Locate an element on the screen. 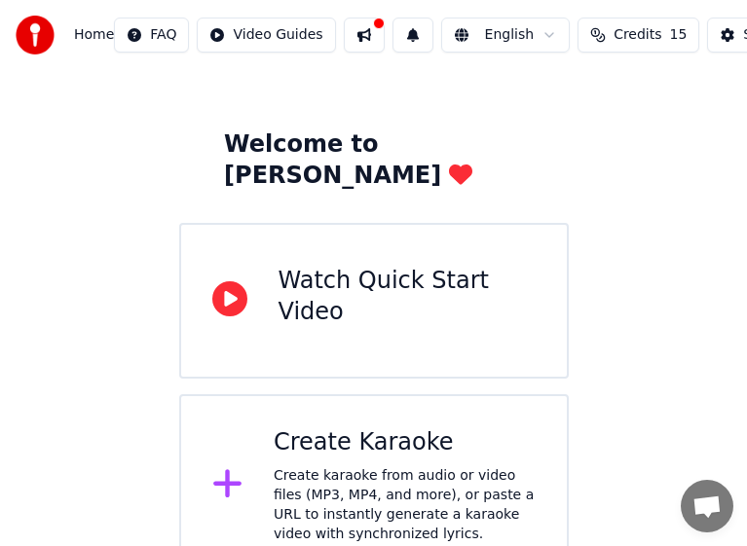  span: Credits is located at coordinates (637, 35).